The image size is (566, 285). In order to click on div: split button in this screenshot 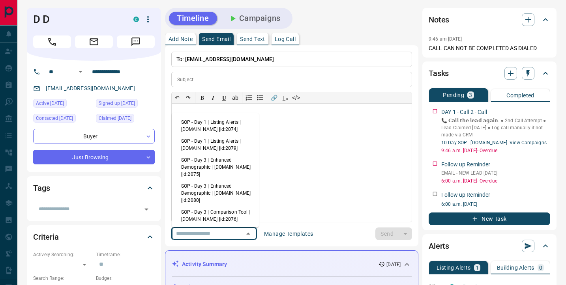, I will do `click(393, 234)`.